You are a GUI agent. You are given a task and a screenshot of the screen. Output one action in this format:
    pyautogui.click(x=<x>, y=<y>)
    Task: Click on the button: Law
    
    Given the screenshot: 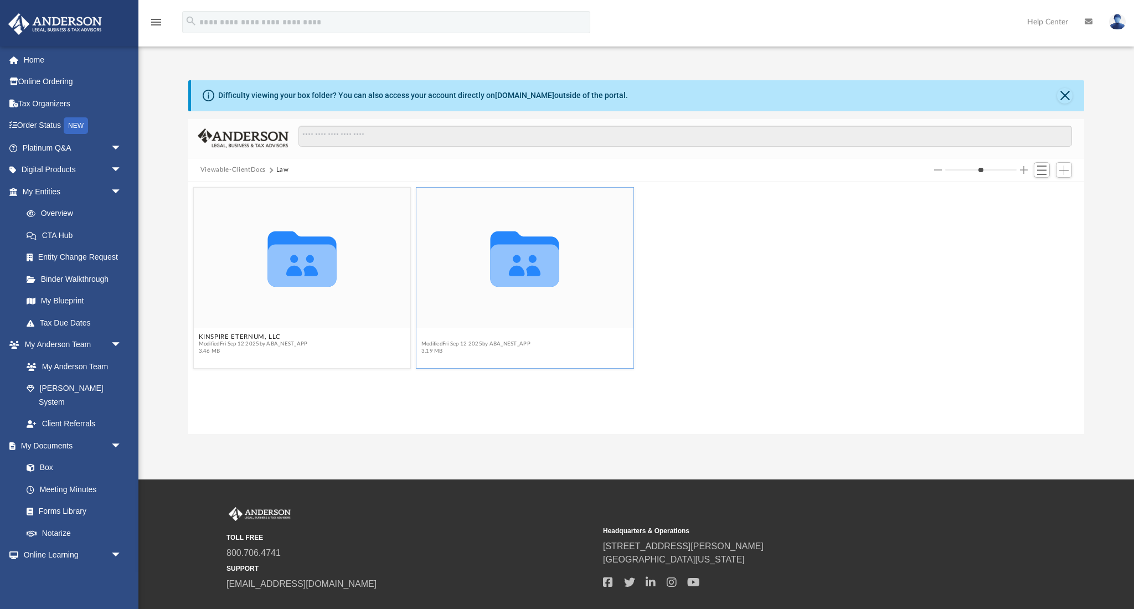 What is the action you would take?
    pyautogui.click(x=282, y=170)
    